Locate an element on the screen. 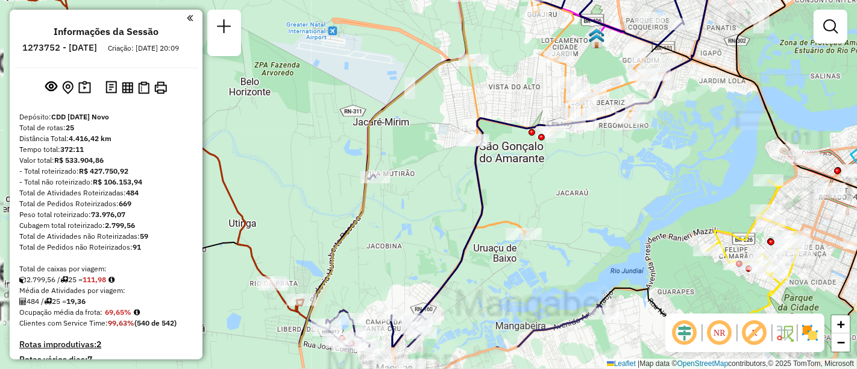  div: Distância Total: is located at coordinates (106, 139).